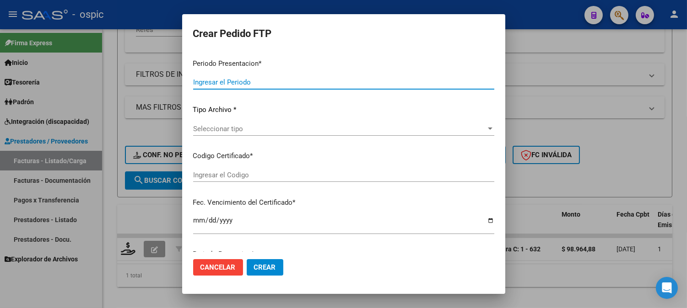 This screenshot has height=308, width=687. I want to click on h2: Crear Pedido FTP, so click(343, 34).